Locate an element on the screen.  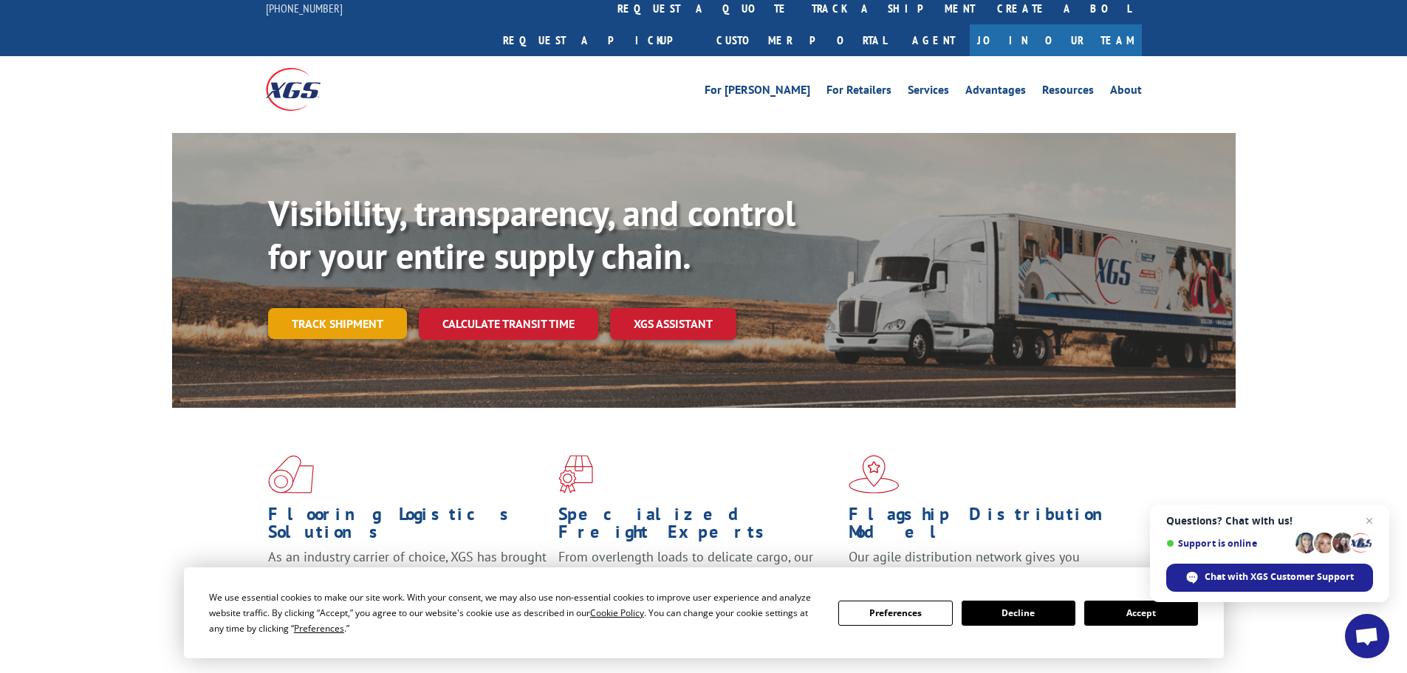
span: Our agile distribution network gives you nationwide inventory management on demand. is located at coordinates (985, 565).